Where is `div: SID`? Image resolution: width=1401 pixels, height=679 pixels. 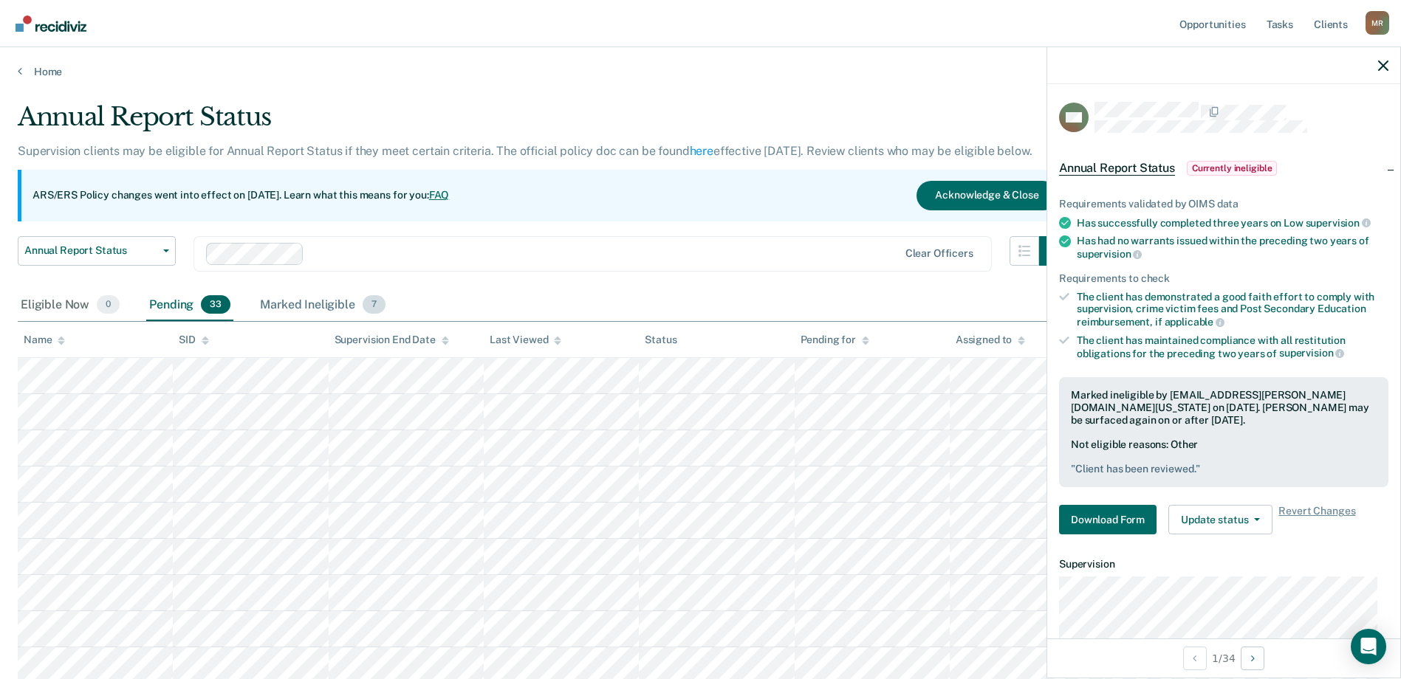
div: SID is located at coordinates (193, 340).